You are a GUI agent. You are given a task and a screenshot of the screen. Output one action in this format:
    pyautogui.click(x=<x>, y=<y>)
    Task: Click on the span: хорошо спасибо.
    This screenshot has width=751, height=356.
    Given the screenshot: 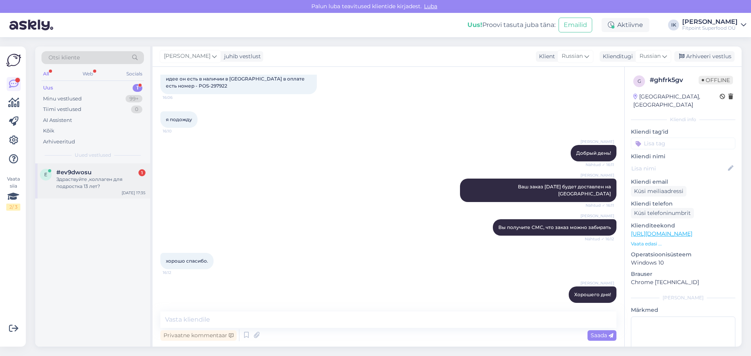 What is the action you would take?
    pyautogui.click(x=187, y=261)
    